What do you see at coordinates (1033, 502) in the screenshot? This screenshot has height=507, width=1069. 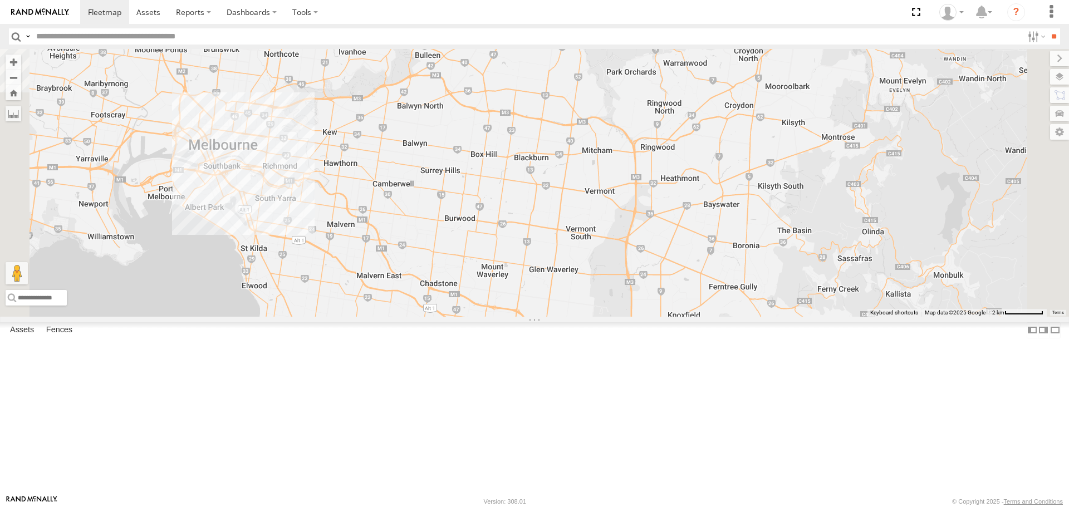 I see `a: Terms and Conditions` at bounding box center [1033, 502].